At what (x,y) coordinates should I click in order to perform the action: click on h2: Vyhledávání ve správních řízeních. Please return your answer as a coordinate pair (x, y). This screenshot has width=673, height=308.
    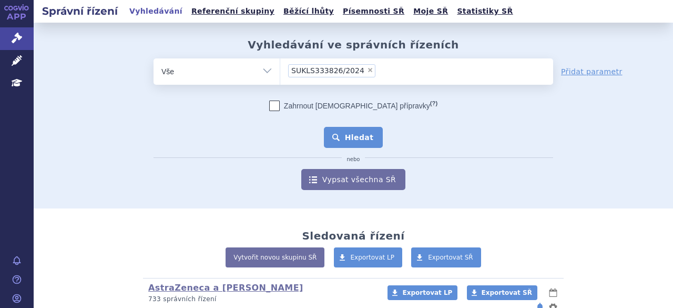
    Looking at the image, I should click on (353, 45).